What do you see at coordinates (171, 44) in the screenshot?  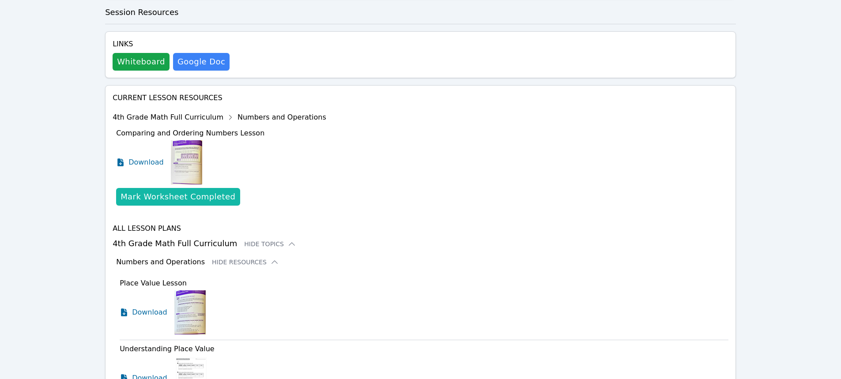 I see `h4: Links` at bounding box center [171, 44].